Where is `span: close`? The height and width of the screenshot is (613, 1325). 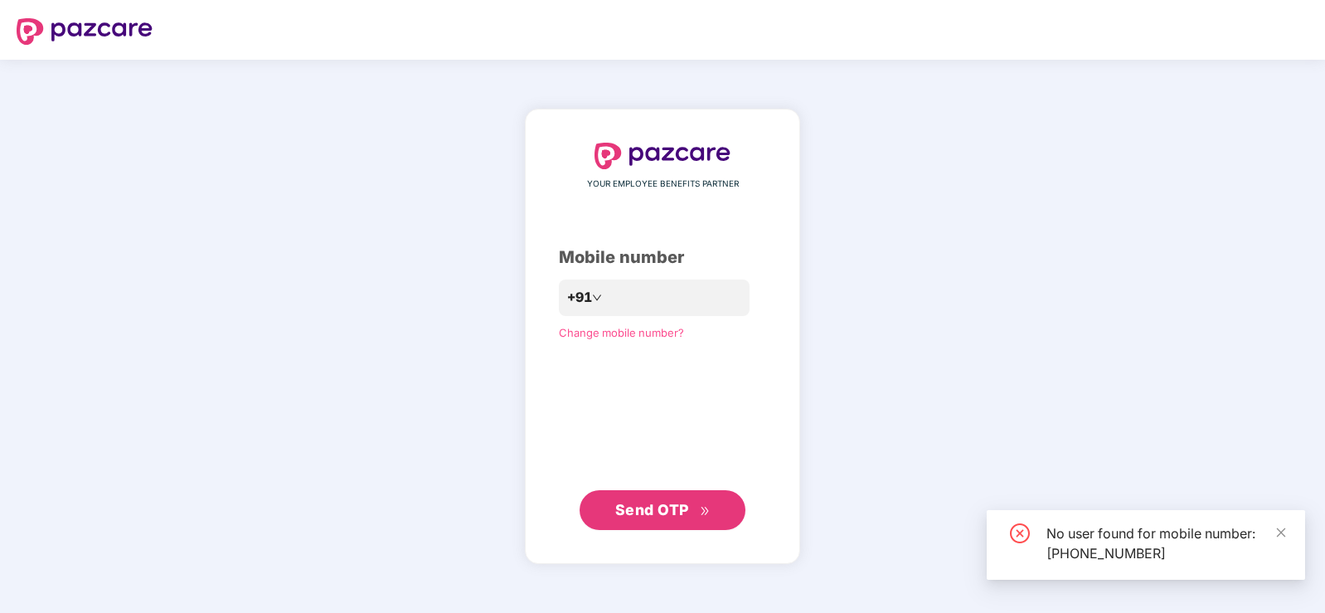
span: close is located at coordinates (1281, 532).